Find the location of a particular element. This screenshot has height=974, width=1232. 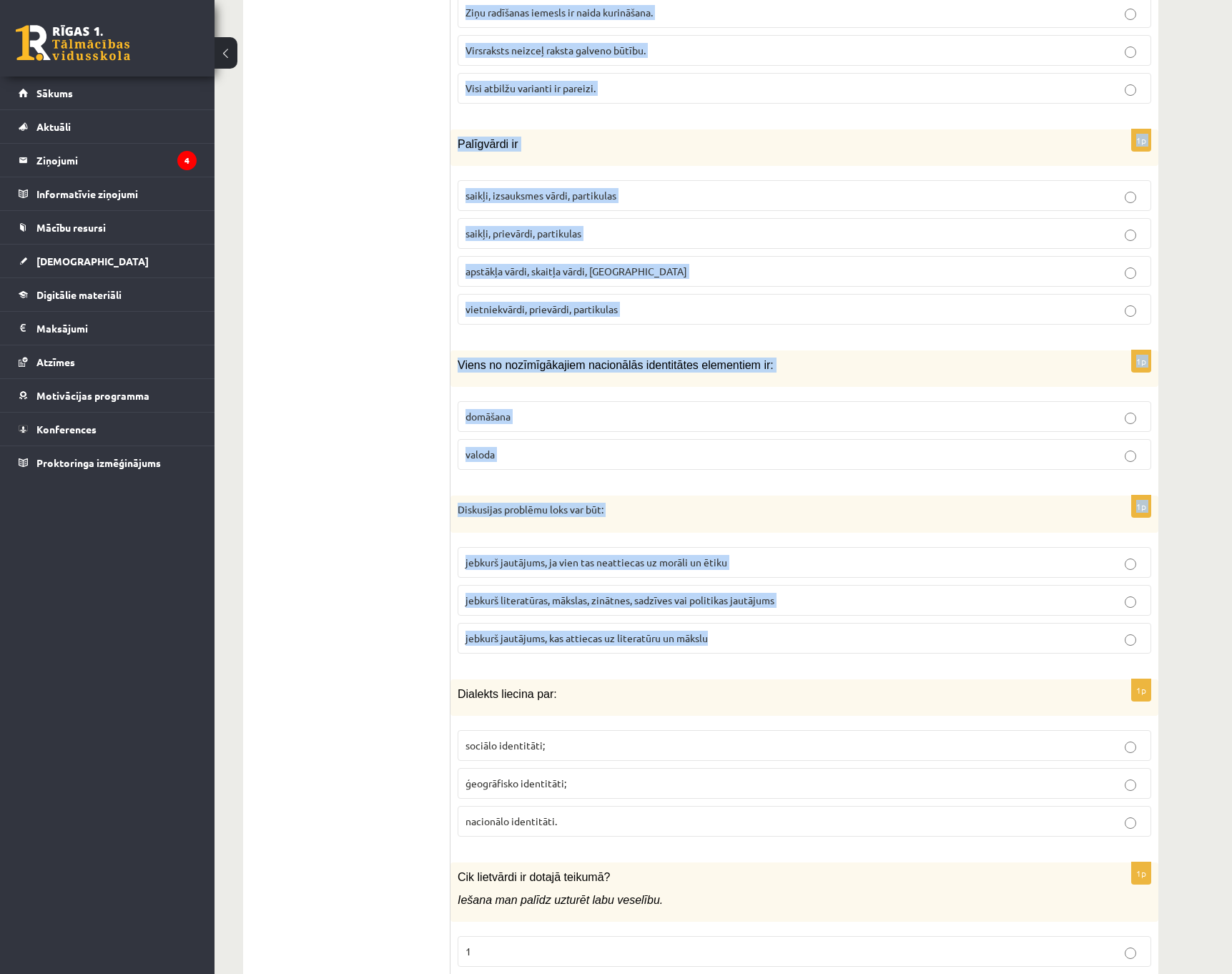

a: Rīgas 1. Tālmācības vidusskola is located at coordinates (73, 43).